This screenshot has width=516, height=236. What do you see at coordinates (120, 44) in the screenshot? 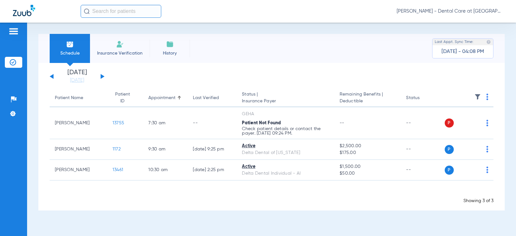
I see `img: Manual Insurance Verification` at bounding box center [120, 44].